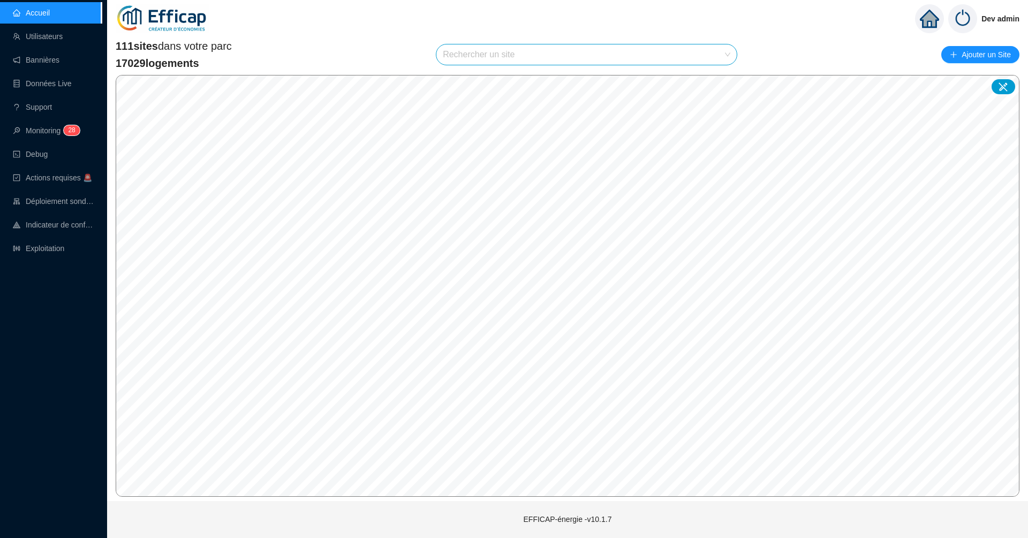 This screenshot has width=1028, height=538. I want to click on span: Dev admin, so click(1000, 19).